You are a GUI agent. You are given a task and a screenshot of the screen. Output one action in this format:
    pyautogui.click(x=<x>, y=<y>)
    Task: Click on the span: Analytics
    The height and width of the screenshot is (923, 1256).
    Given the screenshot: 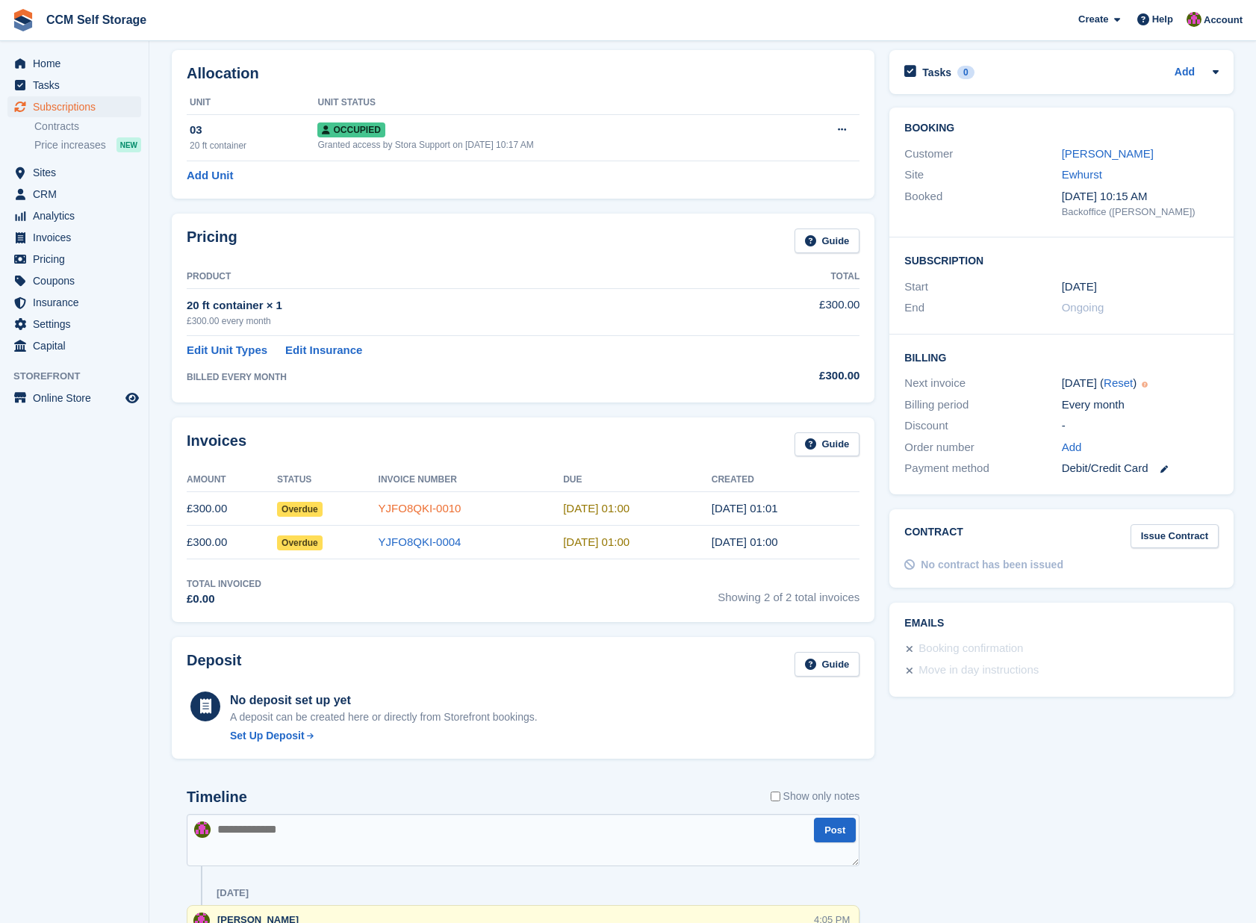 What is the action you would take?
    pyautogui.click(x=78, y=216)
    